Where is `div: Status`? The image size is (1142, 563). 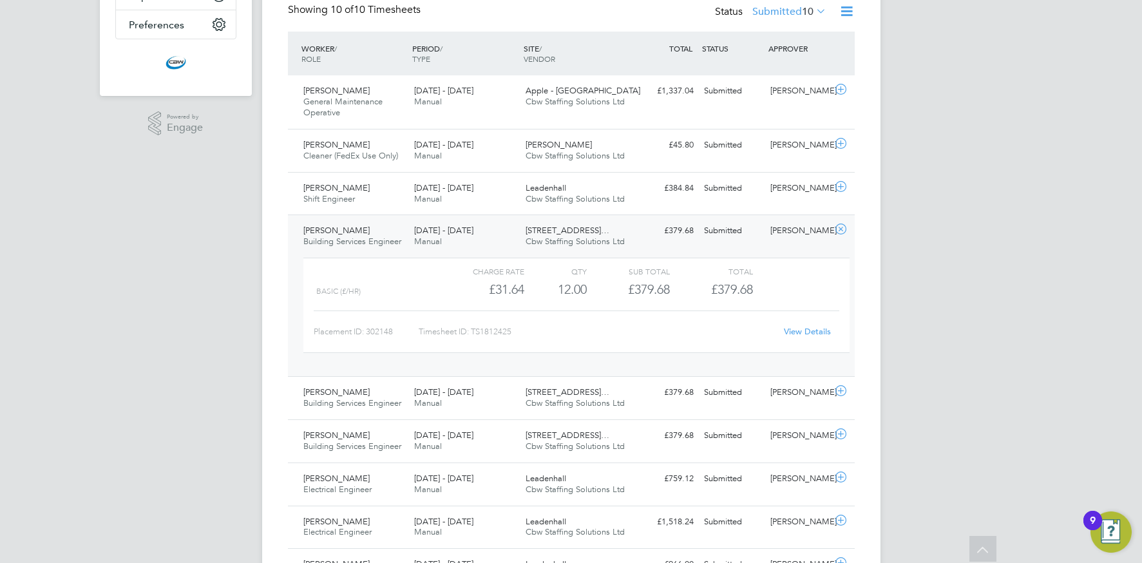 div: Status is located at coordinates (772, 12).